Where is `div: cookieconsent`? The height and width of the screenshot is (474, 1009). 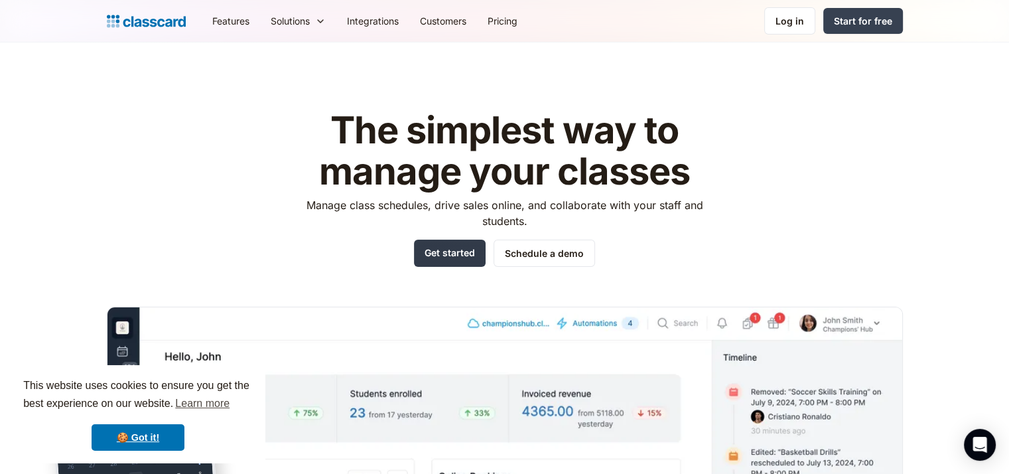
div: cookieconsent is located at coordinates (138, 414).